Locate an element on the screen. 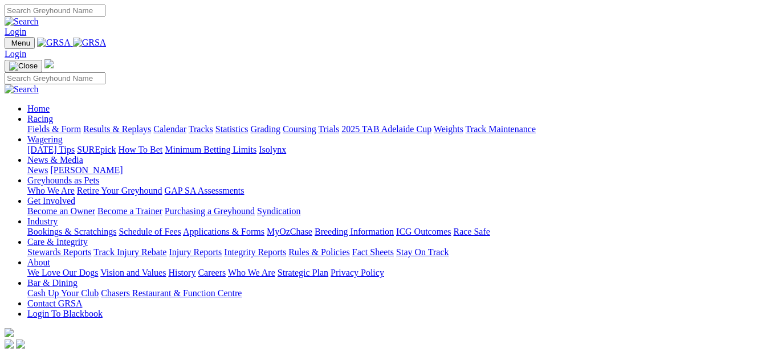 The height and width of the screenshot is (352, 770). a: Breeding Information is located at coordinates (354, 231).